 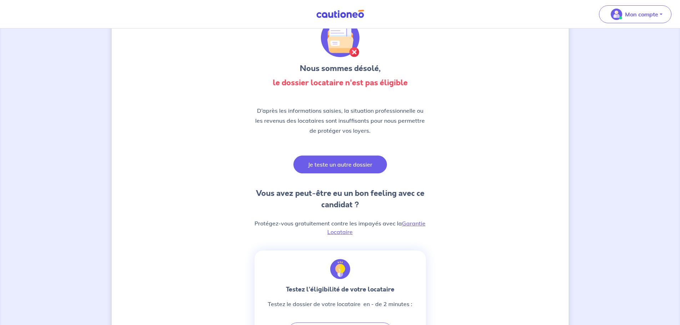 What do you see at coordinates (340, 304) in the screenshot?
I see `p: Testez le dossier de votre locataire en - de 2 minutes :` at bounding box center [340, 304].